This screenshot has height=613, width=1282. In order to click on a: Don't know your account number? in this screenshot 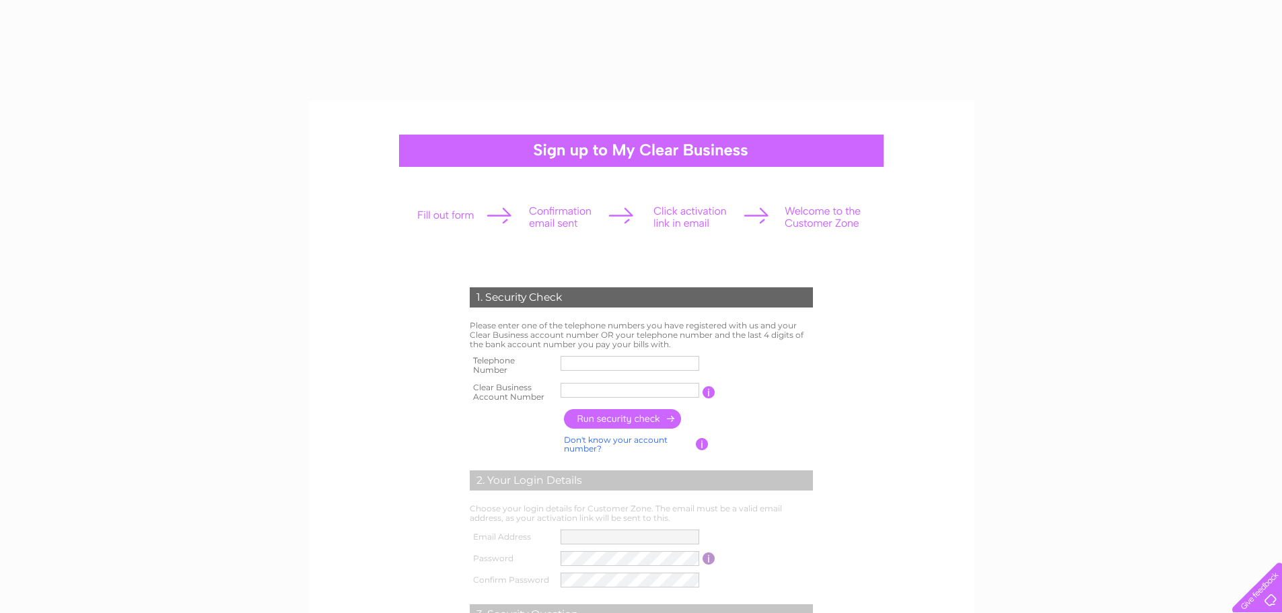, I will do `click(616, 444)`.